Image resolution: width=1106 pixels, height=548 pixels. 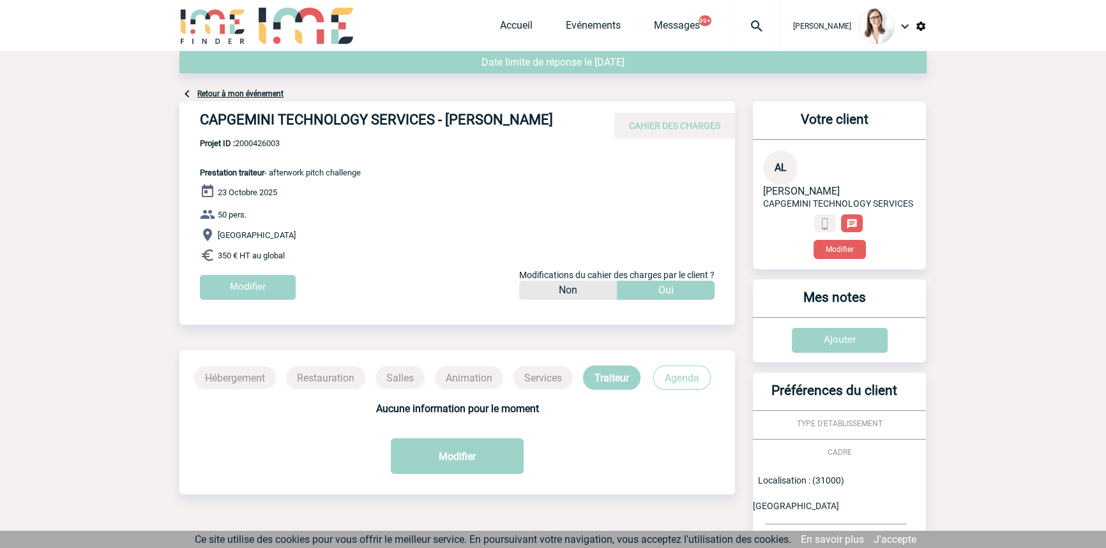 I want to click on img: chat-24-px-w.png, so click(x=852, y=224).